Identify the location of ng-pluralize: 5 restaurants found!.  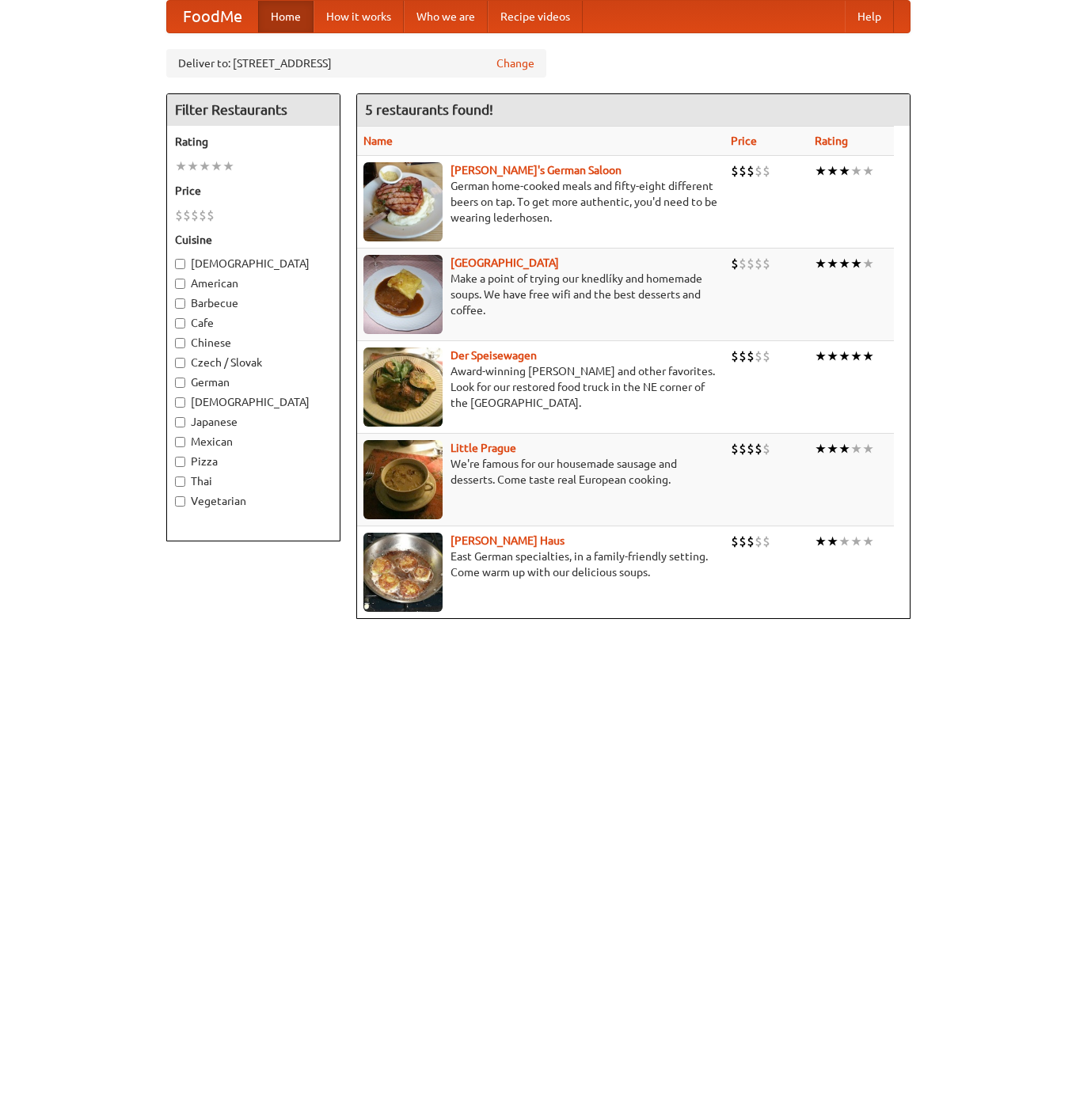
(429, 109).